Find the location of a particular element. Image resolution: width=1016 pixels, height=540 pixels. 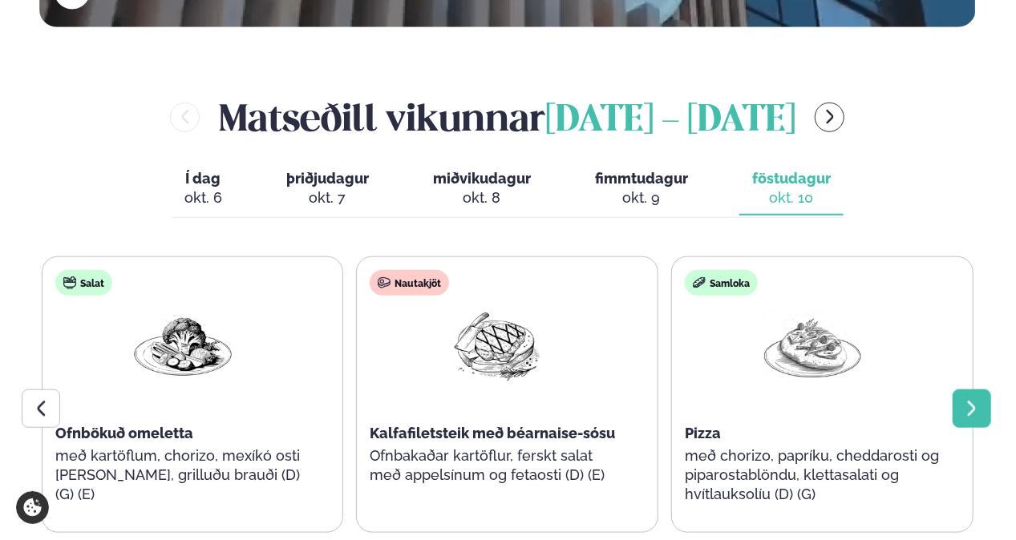

h2: Matseðill vikunnar is located at coordinates (507, 117).